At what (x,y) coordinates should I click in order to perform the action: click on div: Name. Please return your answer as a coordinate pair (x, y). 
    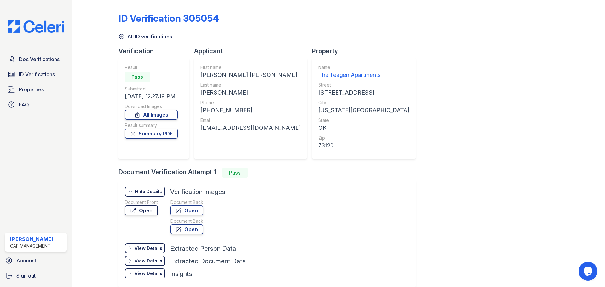
    Looking at the image, I should click on (364, 67).